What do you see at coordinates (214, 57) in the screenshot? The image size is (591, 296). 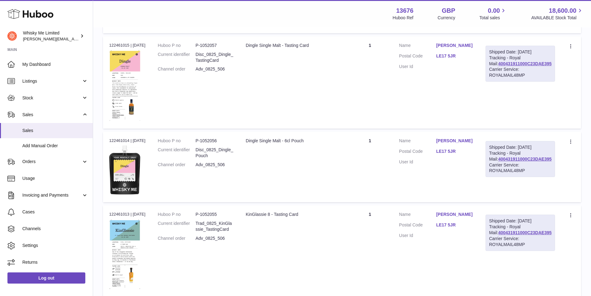 I see `dd: Disc_0825_Dingle_TastingCard` at bounding box center [214, 57].